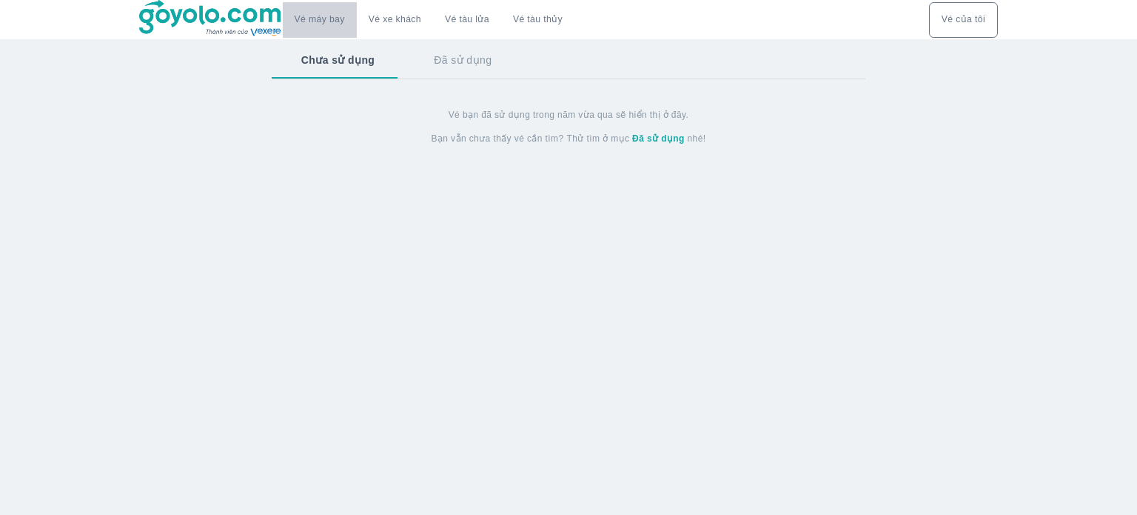  I want to click on button: Vé tàu thủy, so click(538, 20).